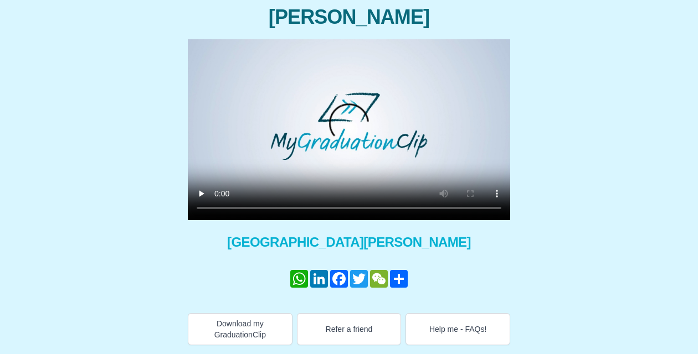 The width and height of the screenshot is (698, 354). What do you see at coordinates (457, 329) in the screenshot?
I see `button: Help me - FAQs!` at bounding box center [457, 329].